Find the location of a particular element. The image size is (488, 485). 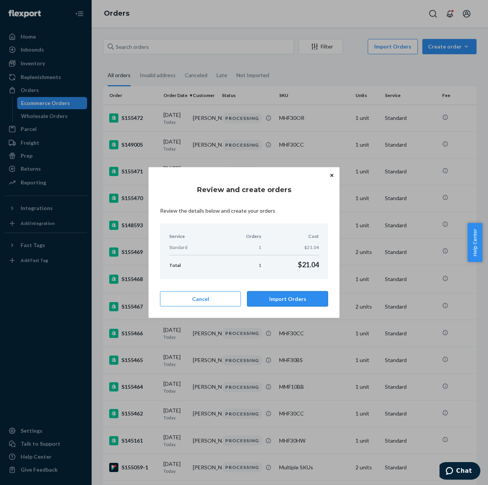

th: Service is located at coordinates (194, 238).